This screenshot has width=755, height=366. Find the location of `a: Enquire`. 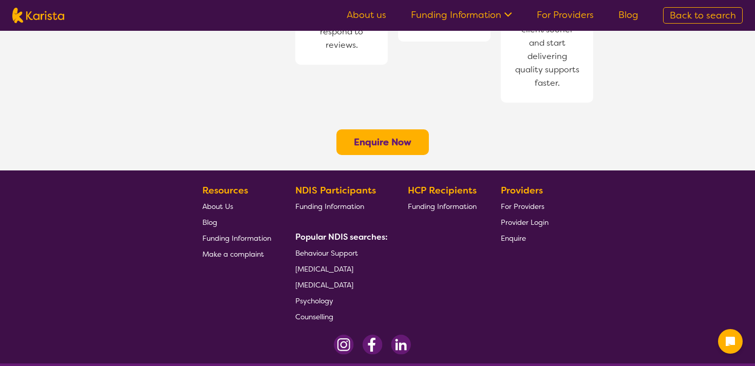

a: Enquire is located at coordinates (525, 238).